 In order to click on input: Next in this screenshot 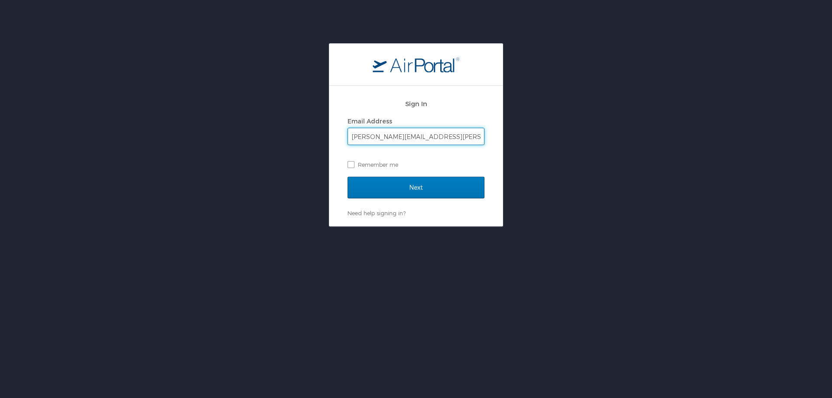, I will do `click(416, 188)`.